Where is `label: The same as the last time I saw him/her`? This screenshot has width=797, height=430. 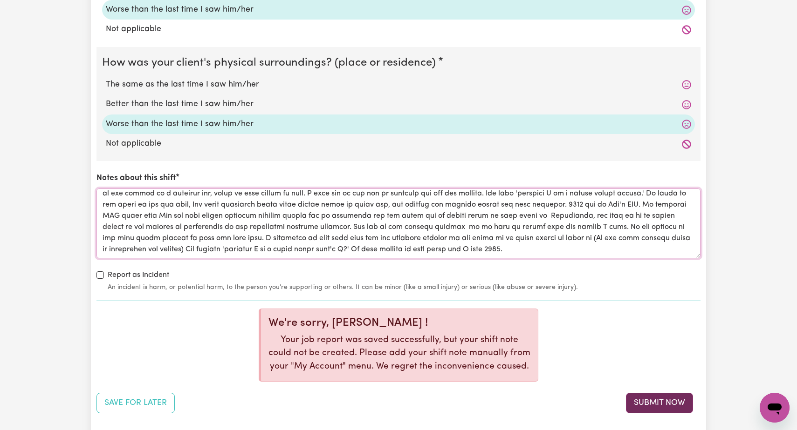 label: The same as the last time I saw him/her is located at coordinates (398, 85).